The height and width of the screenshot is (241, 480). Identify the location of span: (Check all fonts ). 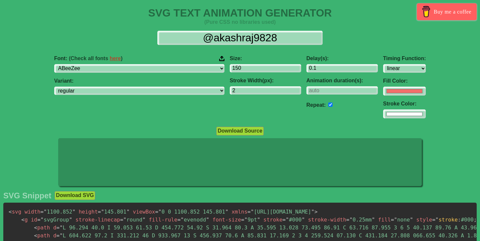
(96, 58).